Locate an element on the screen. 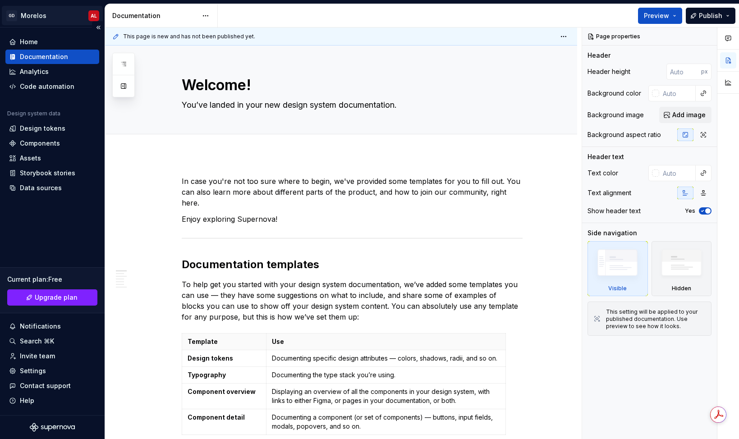  textarea: You’ve landed in your new design system documentation. is located at coordinates (350, 105).